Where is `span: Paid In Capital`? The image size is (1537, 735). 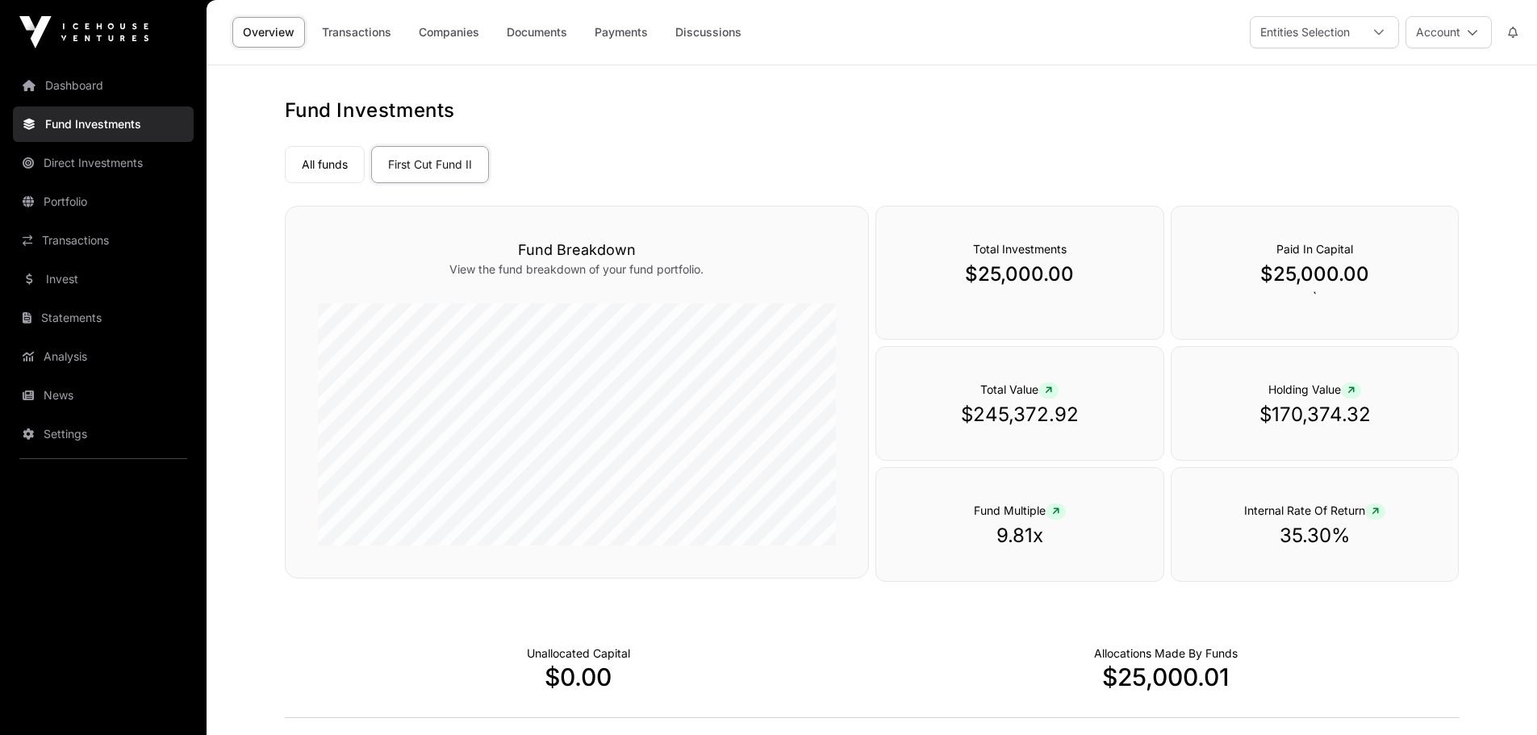 span: Paid In Capital is located at coordinates (1314, 248).